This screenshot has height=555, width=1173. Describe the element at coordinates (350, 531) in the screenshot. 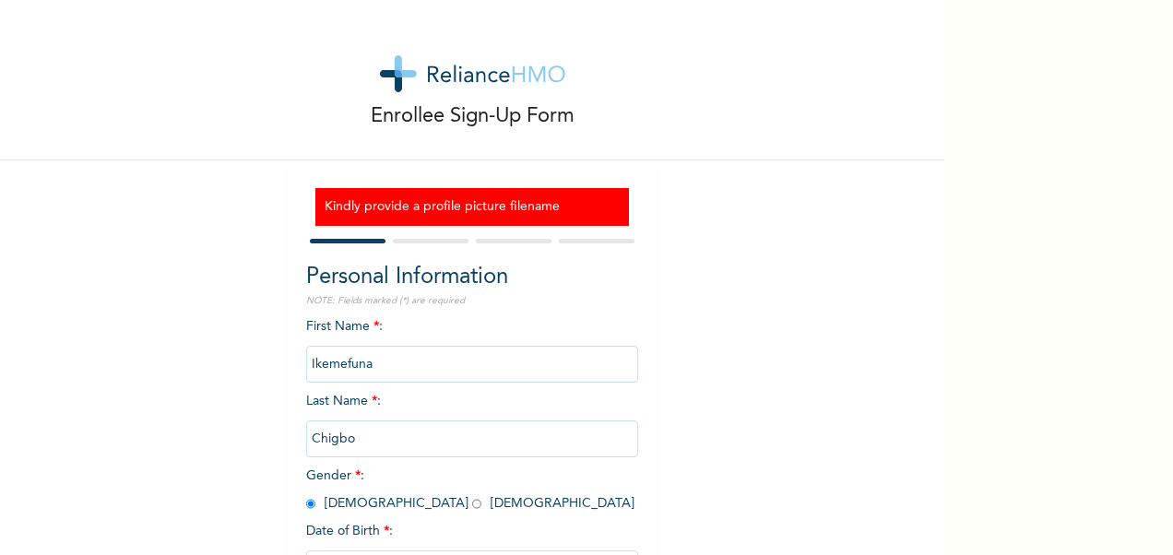

I see `span: Date of Birth :` at that location.